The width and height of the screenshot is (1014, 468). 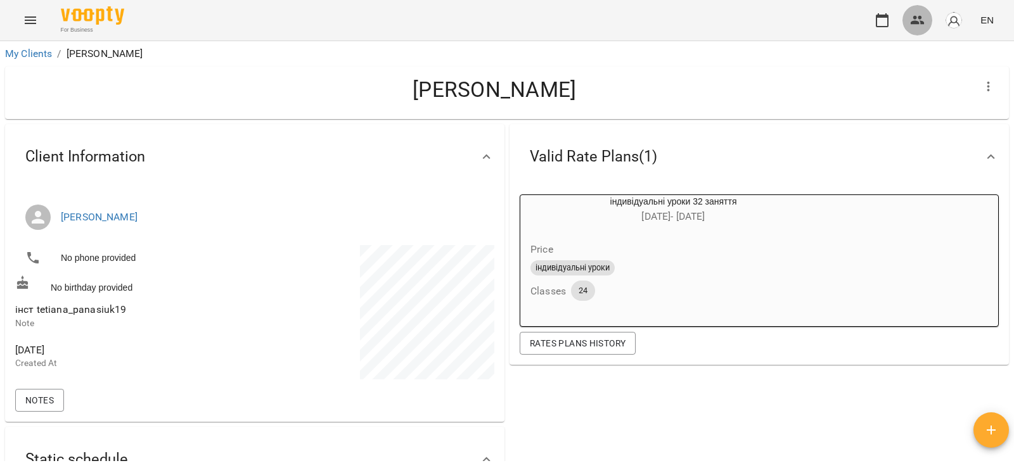 What do you see at coordinates (593, 157) in the screenshot?
I see `span: Valid Rate Plans ( 1 )` at bounding box center [593, 157].